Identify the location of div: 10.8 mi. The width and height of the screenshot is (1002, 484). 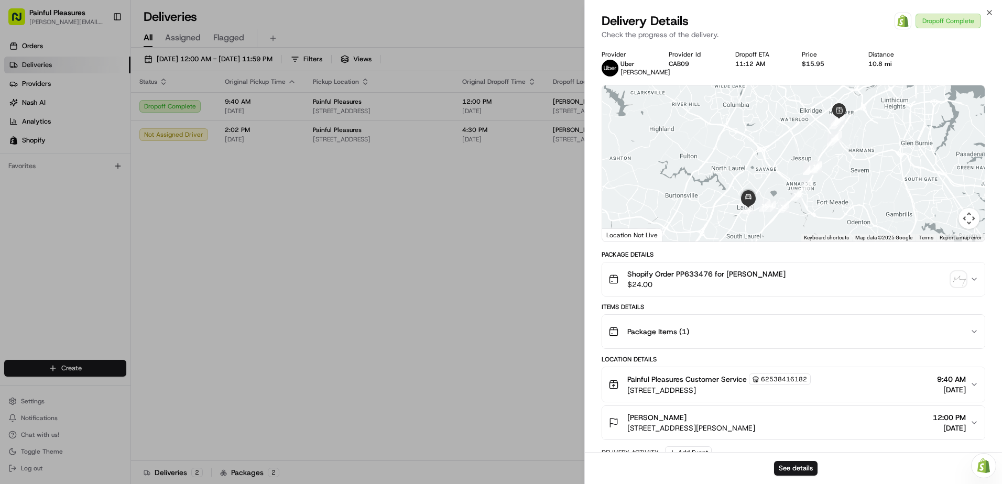
(893, 64).